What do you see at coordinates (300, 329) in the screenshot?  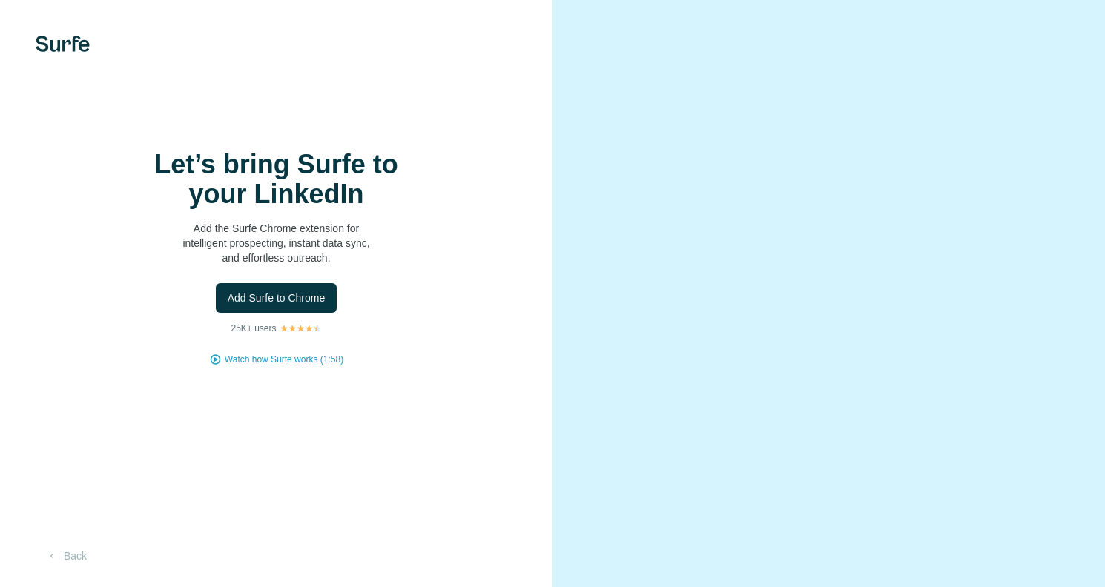 I see `img: Rating Stars` at bounding box center [300, 329].